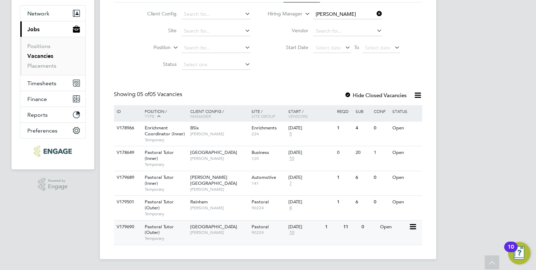 Image resolution: width=536 pixels, height=270 pixels. I want to click on label: Status, so click(156, 64).